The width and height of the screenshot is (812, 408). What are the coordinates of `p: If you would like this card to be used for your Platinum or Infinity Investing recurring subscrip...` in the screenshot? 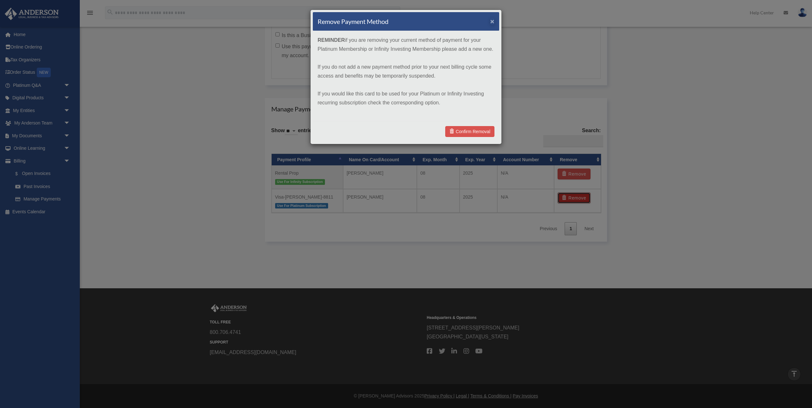 It's located at (406, 98).